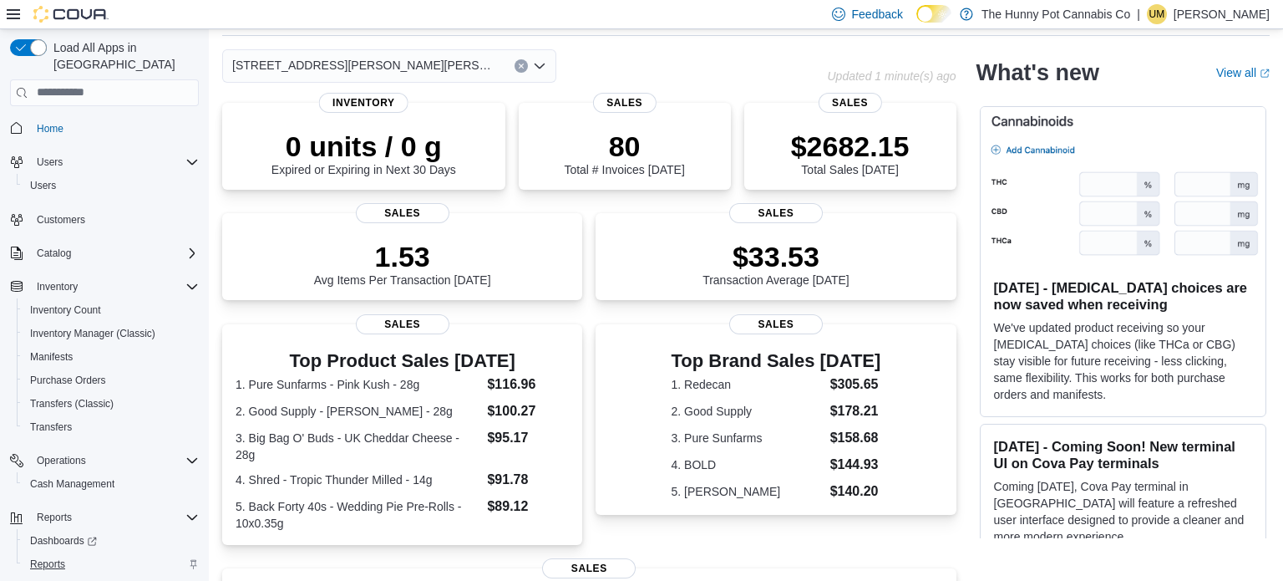 The width and height of the screenshot is (1283, 581). What do you see at coordinates (111, 333) in the screenshot?
I see `button: Inventory Manager (Classic)` at bounding box center [111, 333].